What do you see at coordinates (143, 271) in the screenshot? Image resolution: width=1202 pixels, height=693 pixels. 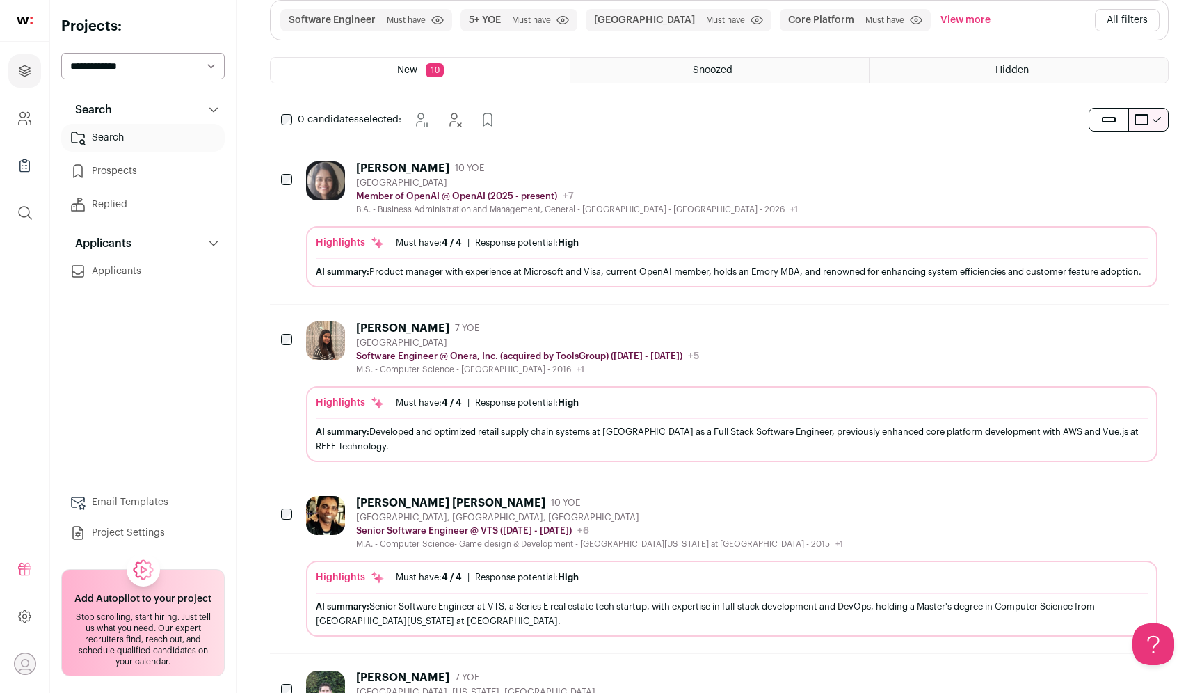 I see `a: Applicants` at bounding box center [143, 271].